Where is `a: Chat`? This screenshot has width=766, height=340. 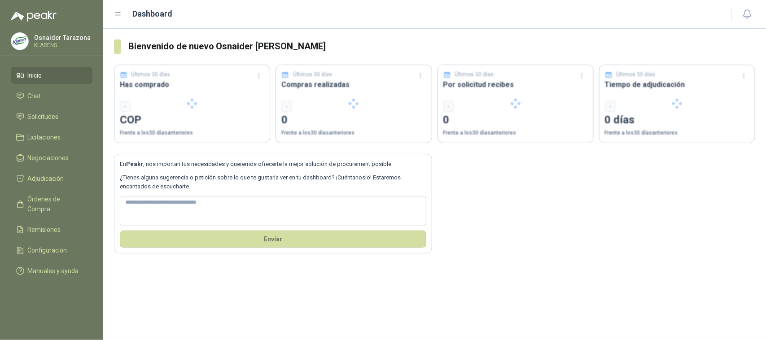 a: Chat is located at coordinates (52, 96).